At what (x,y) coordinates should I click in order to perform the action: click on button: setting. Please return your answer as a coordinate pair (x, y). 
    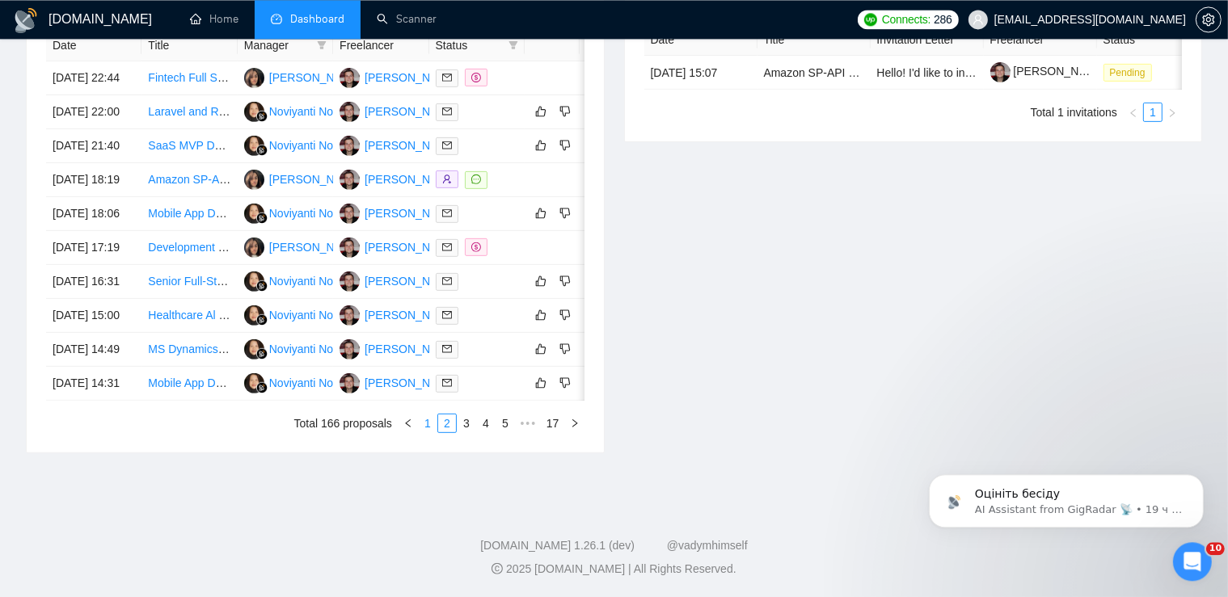
    Looking at the image, I should click on (1208, 19).